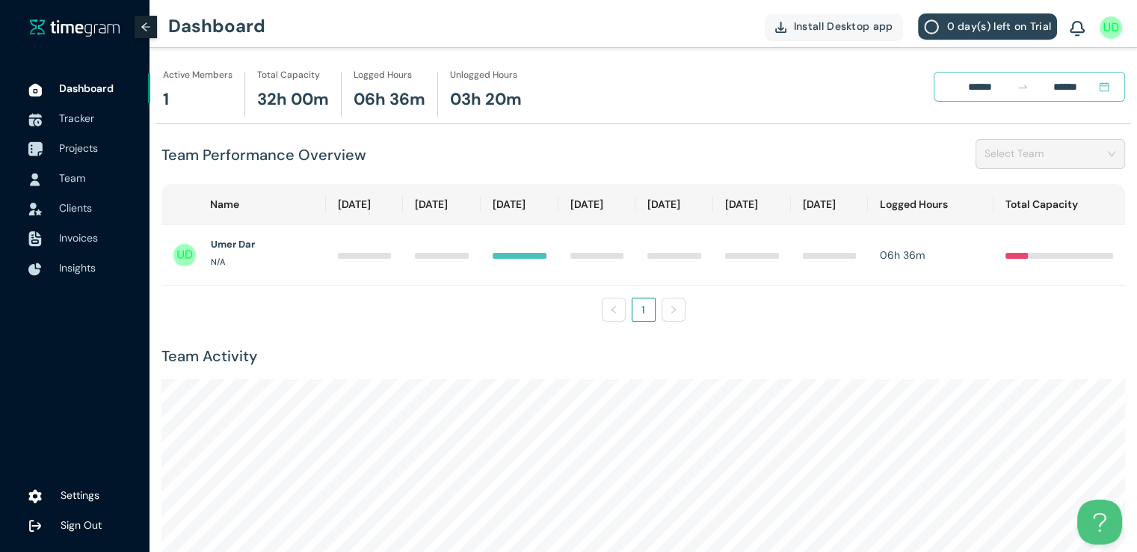 Image resolution: width=1137 pixels, height=552 pixels. What do you see at coordinates (843, 26) in the screenshot?
I see `span: Install Desktop app` at bounding box center [843, 26].